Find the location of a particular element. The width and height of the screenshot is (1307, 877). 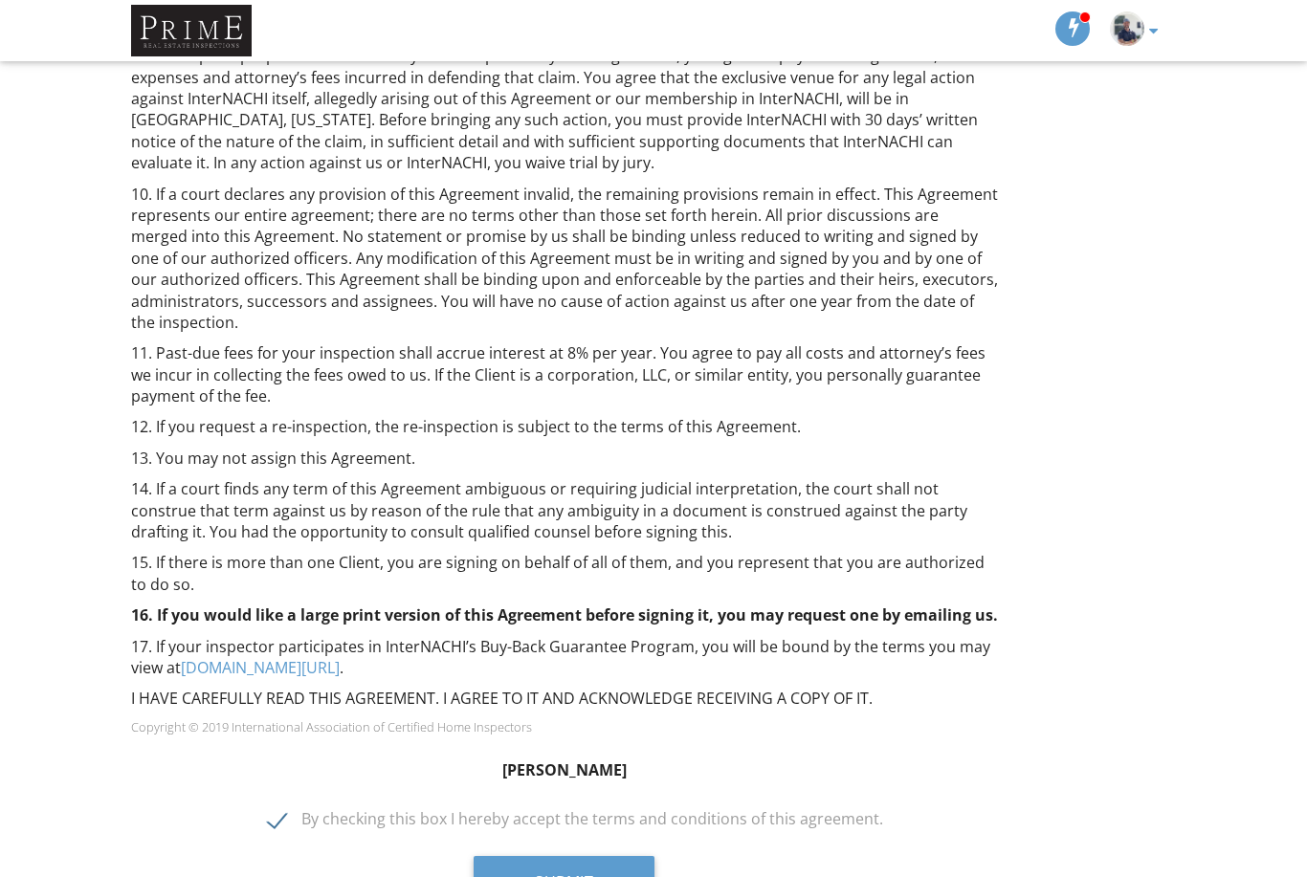

p: 17. If your inspector participates in InterNACHI’s Buy-Back Guarantee Program, you will be bound ... is located at coordinates (564, 657).